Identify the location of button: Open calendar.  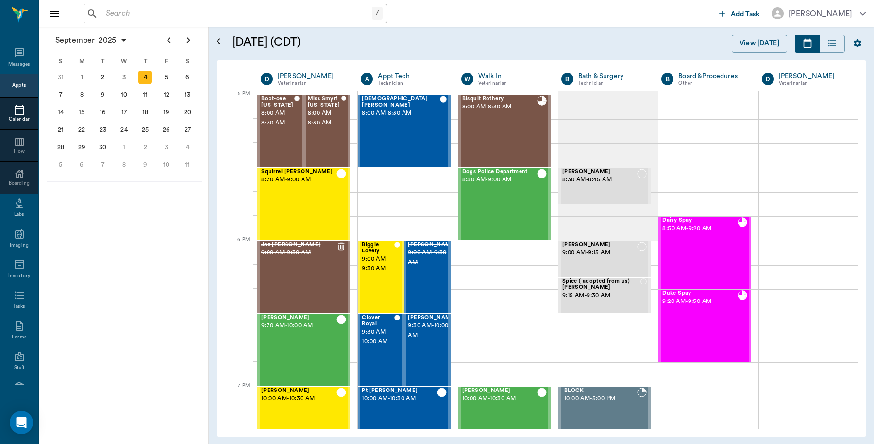
(219, 41).